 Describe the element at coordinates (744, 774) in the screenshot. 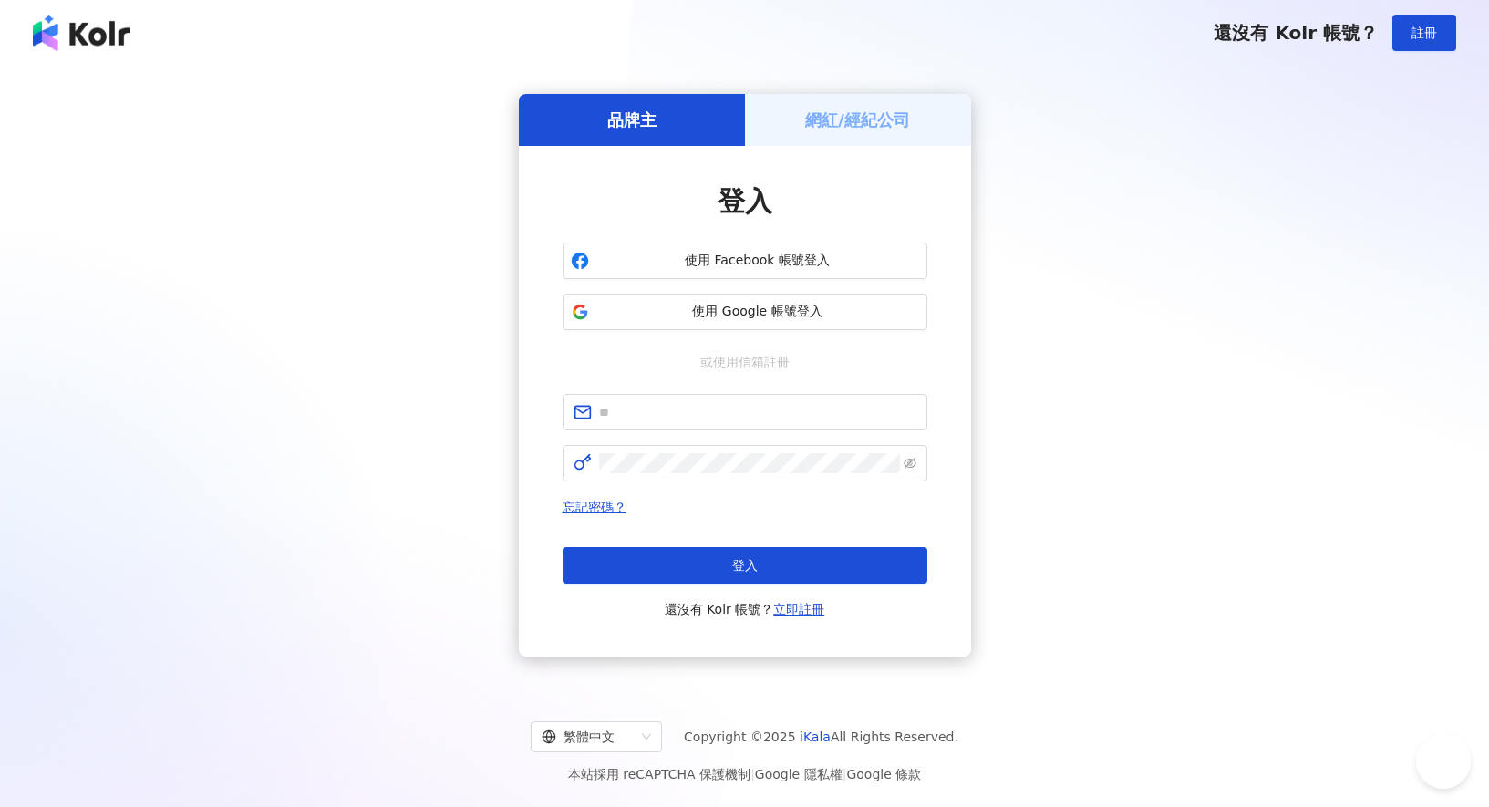

I see `span: 本站採用 reCAPTCHA 保護機制` at that location.